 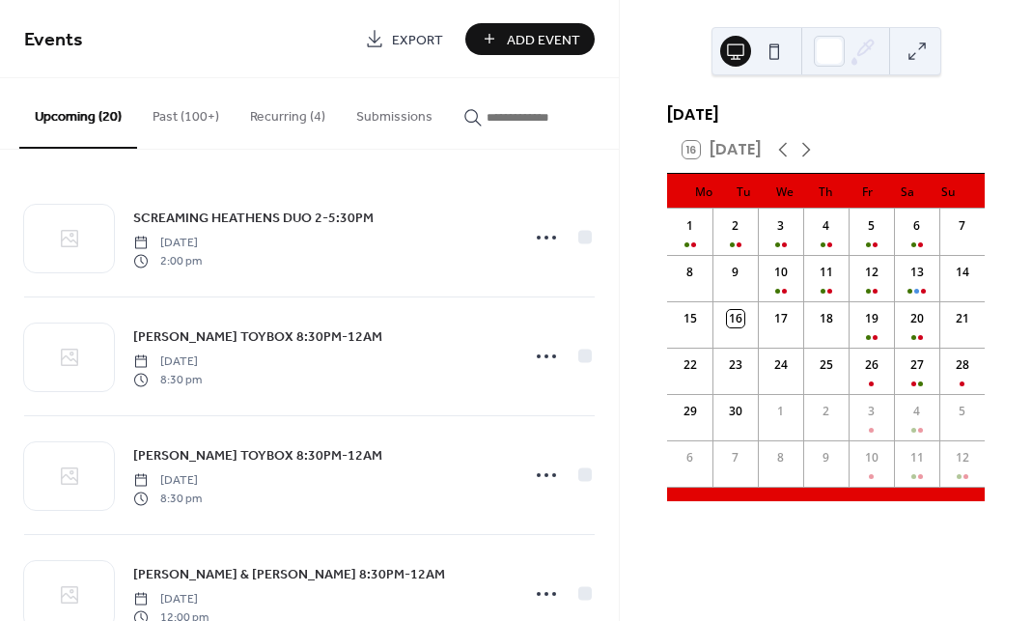 I want to click on div: 23, so click(x=736, y=365).